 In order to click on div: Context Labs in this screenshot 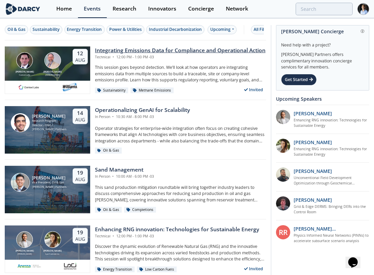, I will do `click(25, 75)`.